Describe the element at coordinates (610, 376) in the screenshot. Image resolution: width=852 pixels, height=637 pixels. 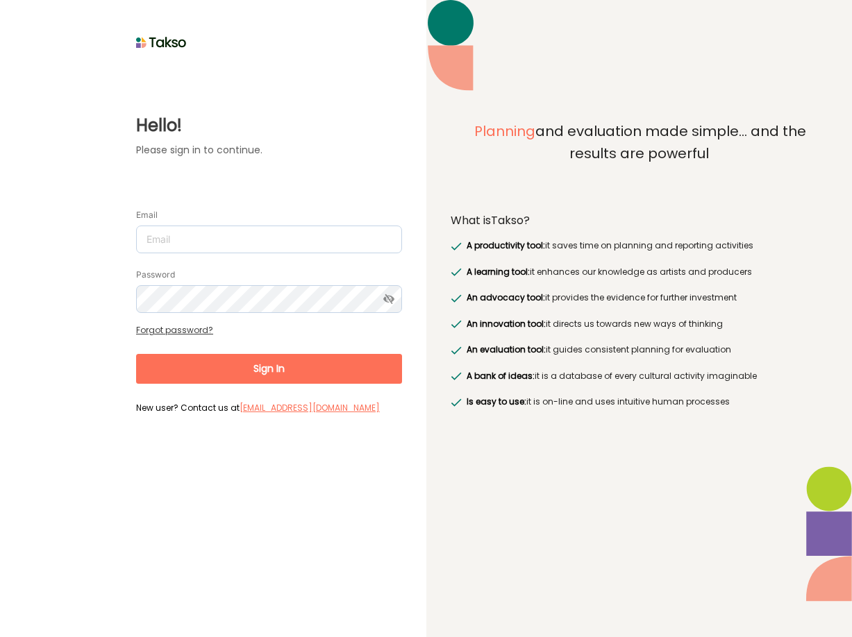
I see `label: it is a database of every cultural activity imaginable` at that location.